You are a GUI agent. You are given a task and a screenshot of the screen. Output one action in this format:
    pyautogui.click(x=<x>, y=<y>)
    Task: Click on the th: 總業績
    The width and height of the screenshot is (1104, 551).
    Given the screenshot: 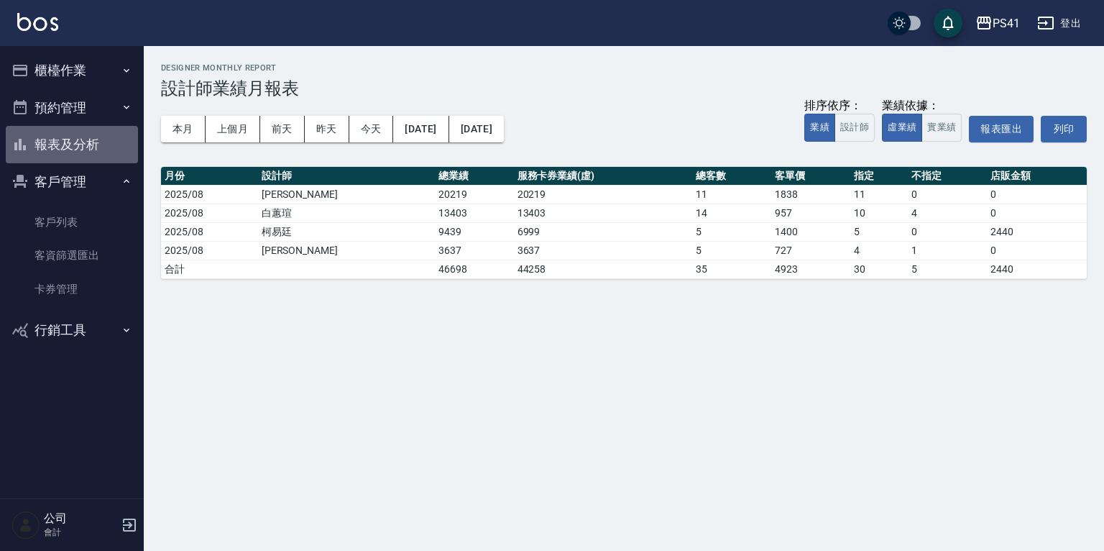 What is the action you would take?
    pyautogui.click(x=474, y=176)
    